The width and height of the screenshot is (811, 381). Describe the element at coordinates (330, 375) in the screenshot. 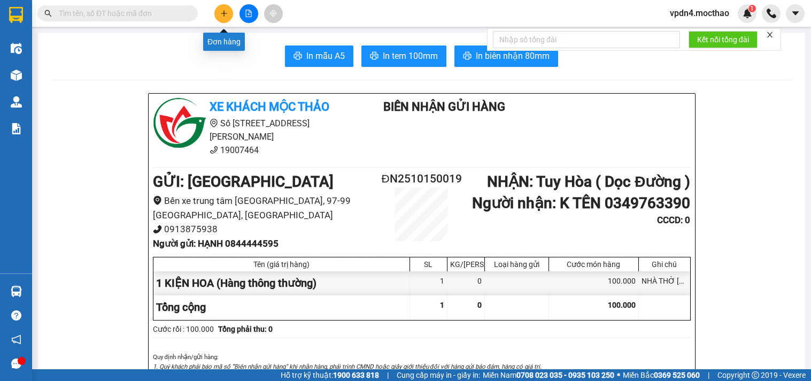

I see `span: Hỗ trợ kỹ thuật:` at that location.